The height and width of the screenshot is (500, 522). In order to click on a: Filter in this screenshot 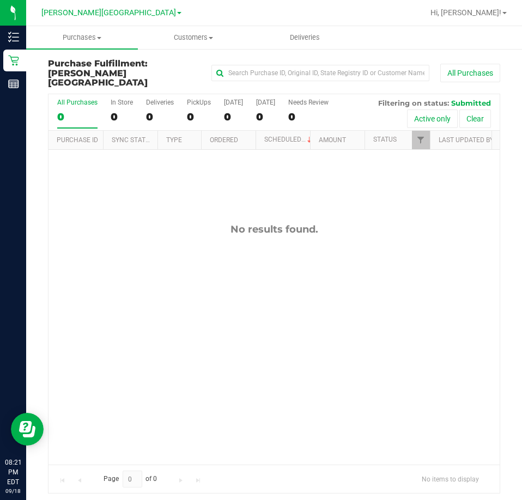, I will do `click(421, 140)`.